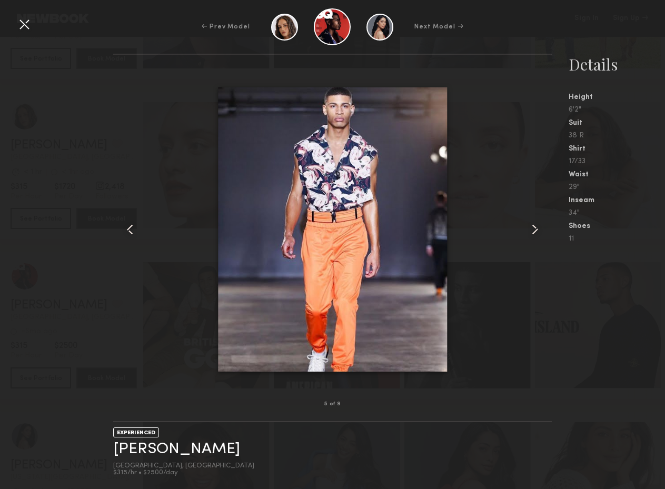  Describe the element at coordinates (616, 162) in the screenshot. I see `div: 17/33` at that location.